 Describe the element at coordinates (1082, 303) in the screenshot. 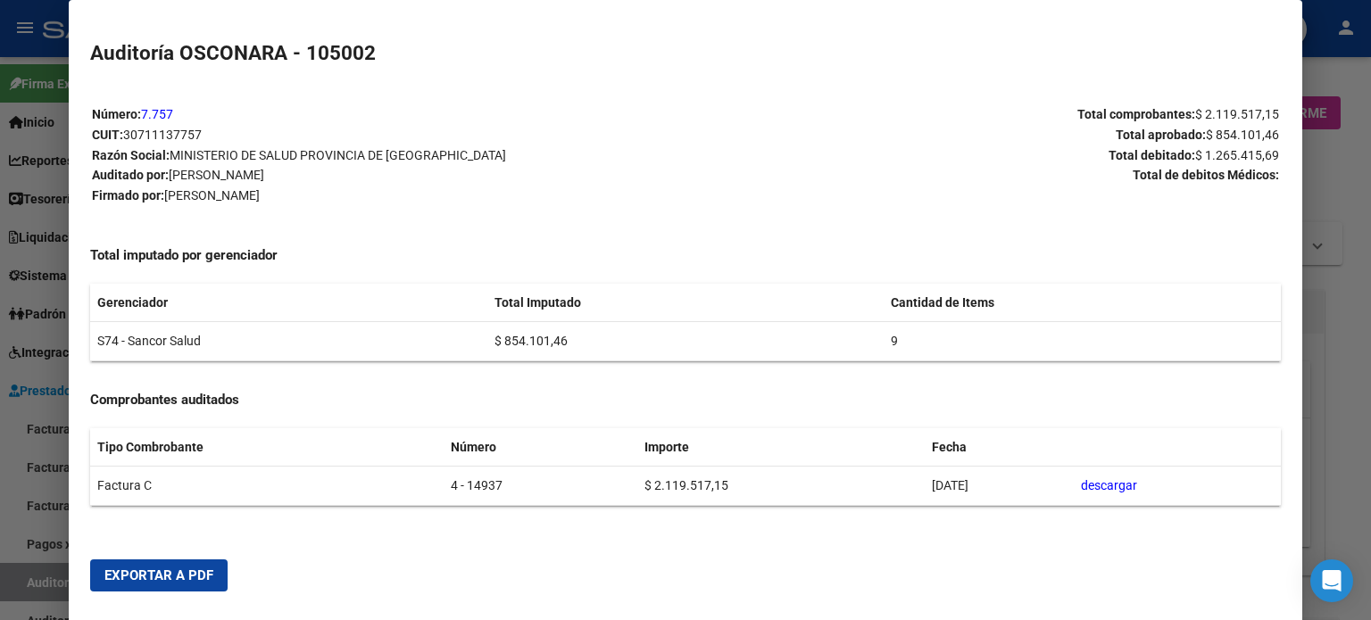

I see `th: Cantidad de Items` at that location.